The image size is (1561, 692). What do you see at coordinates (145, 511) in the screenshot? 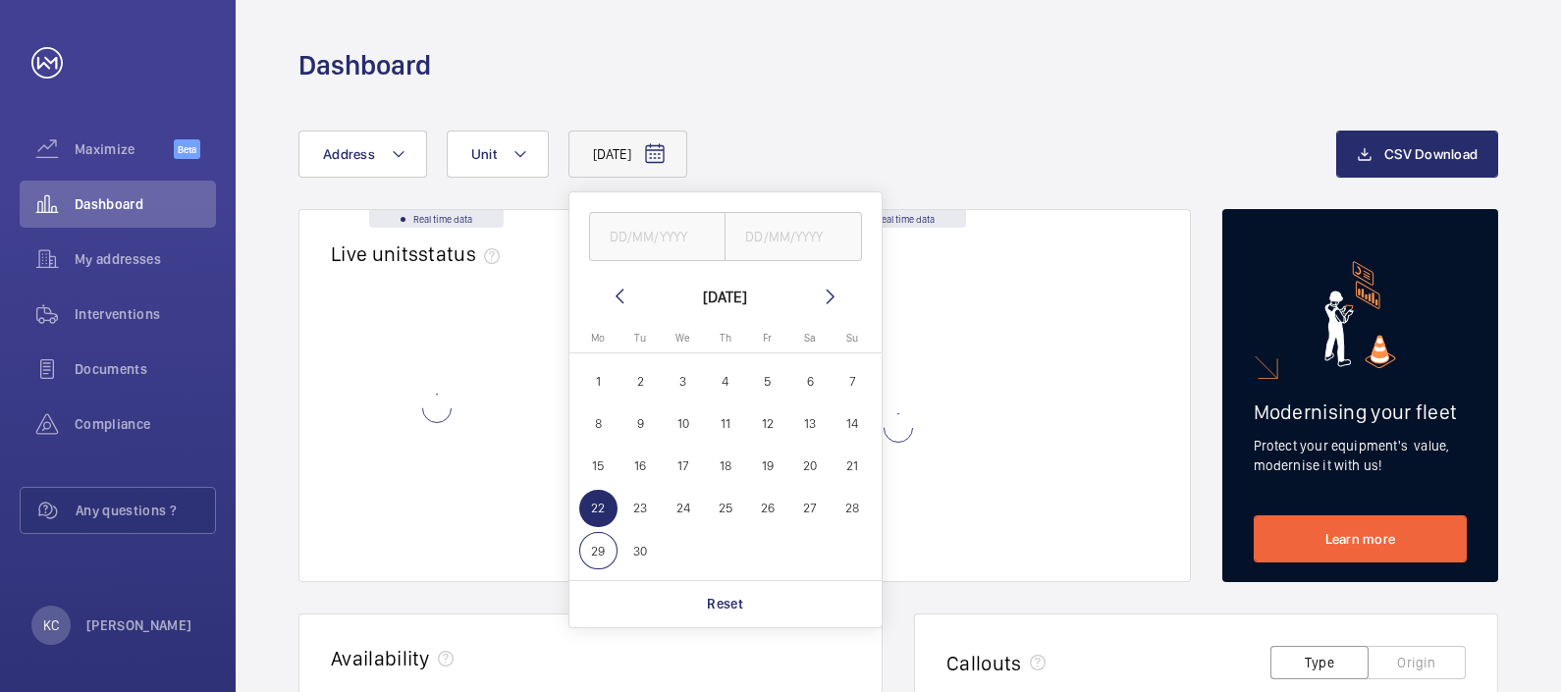
I see `span: Any questions ?` at bounding box center [145, 511].